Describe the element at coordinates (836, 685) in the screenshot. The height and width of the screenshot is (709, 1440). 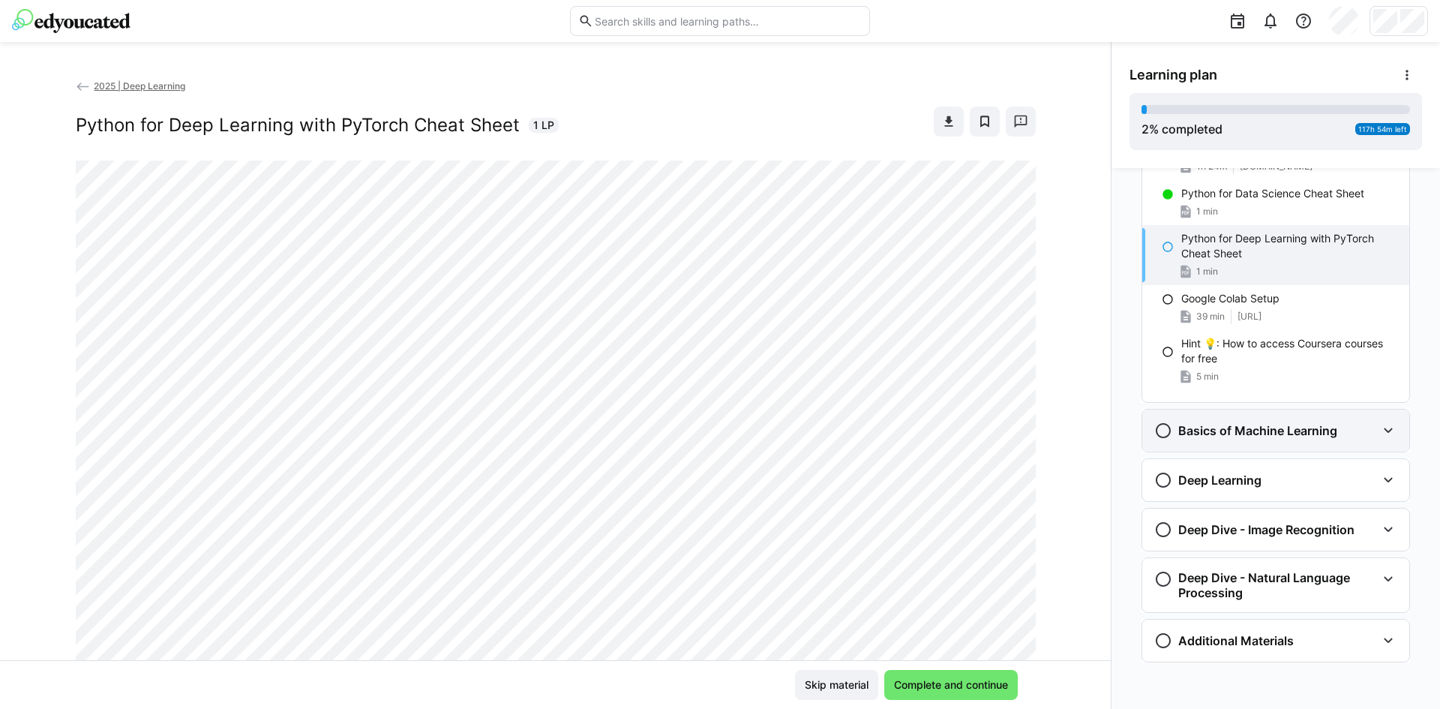
I see `span: Skip material` at that location.